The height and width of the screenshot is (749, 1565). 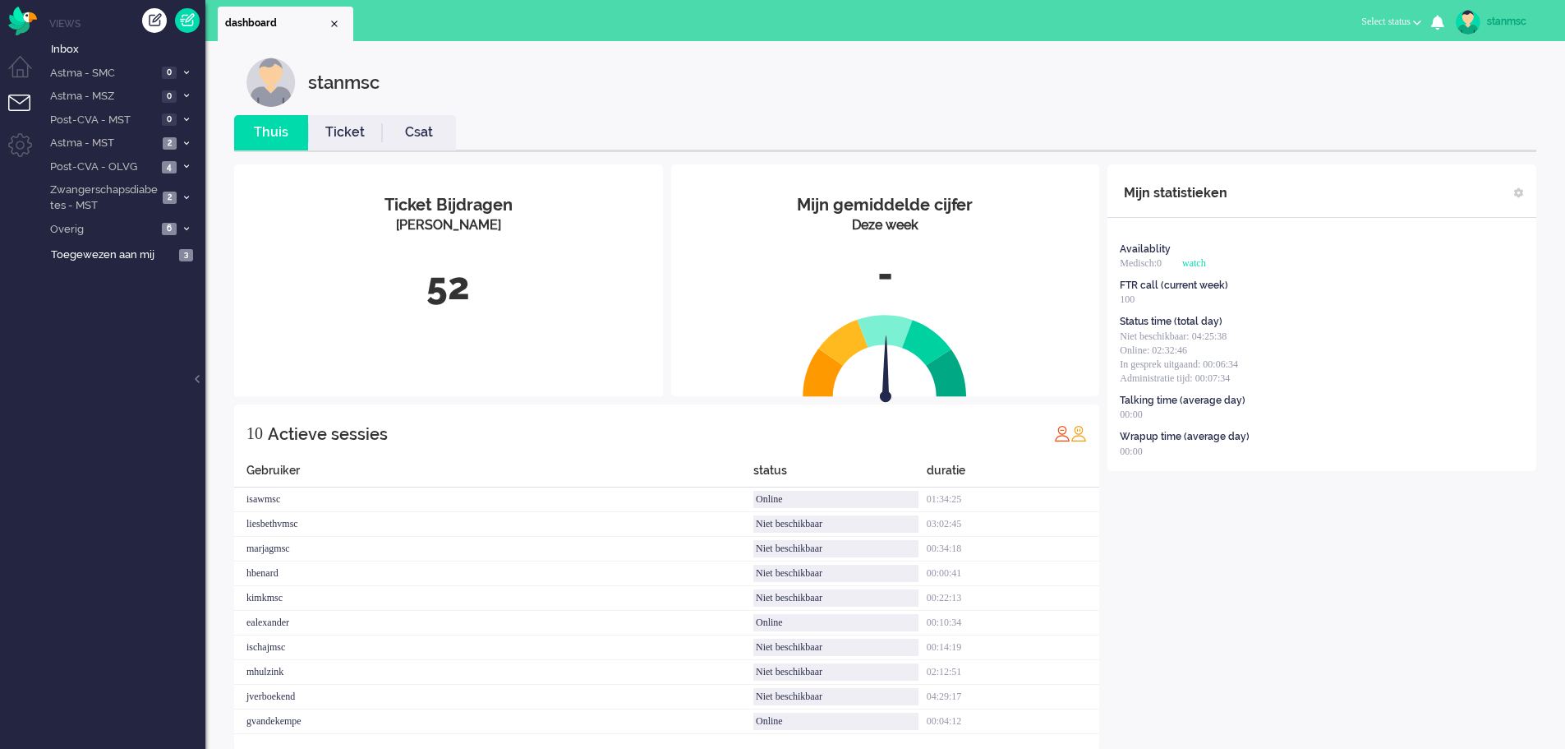 I want to click on span: Overig, so click(x=102, y=229).